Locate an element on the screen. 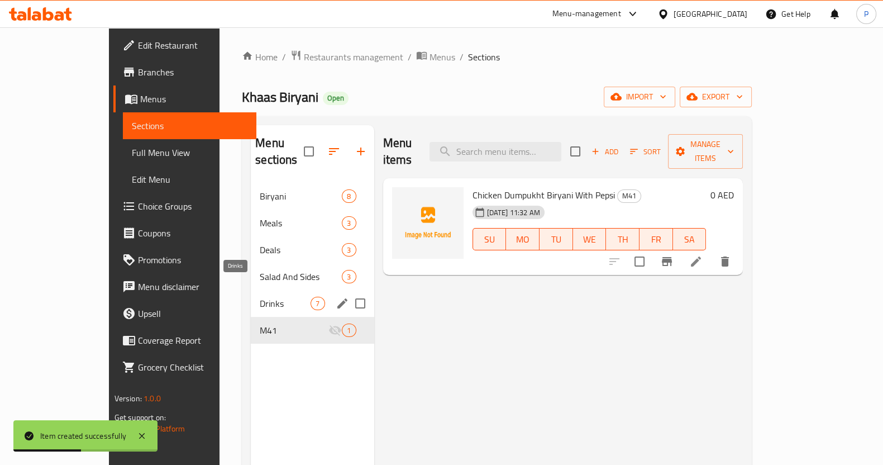 Image resolution: width=883 pixels, height=465 pixels. span: TH is located at coordinates (623, 239).